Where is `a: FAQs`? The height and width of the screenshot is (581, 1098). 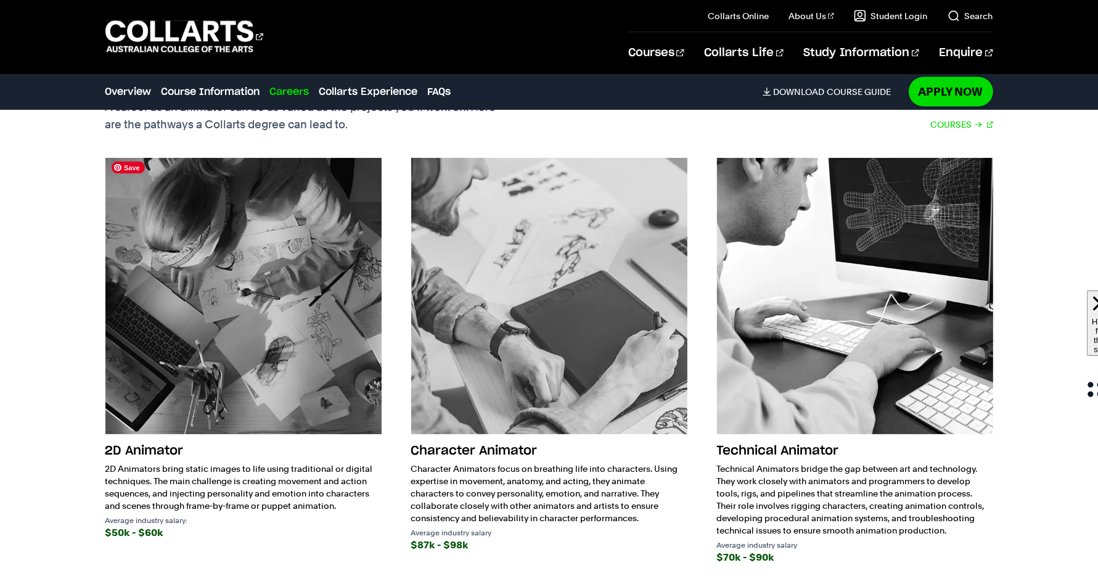
a: FAQs is located at coordinates (439, 92).